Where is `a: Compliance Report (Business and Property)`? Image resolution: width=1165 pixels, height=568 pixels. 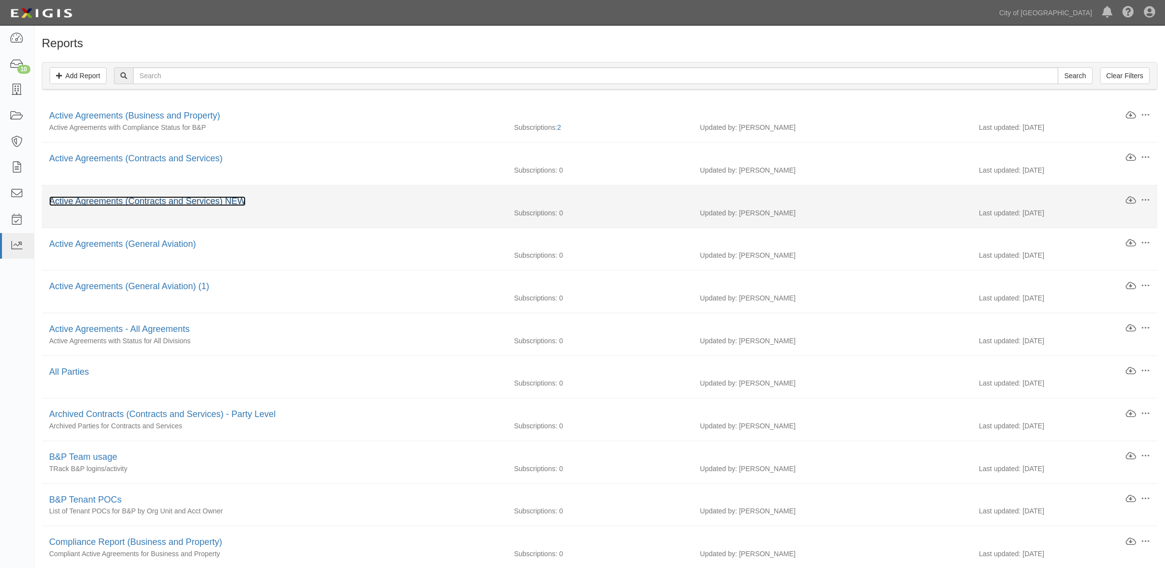 a: Compliance Report (Business and Property) is located at coordinates (136, 542).